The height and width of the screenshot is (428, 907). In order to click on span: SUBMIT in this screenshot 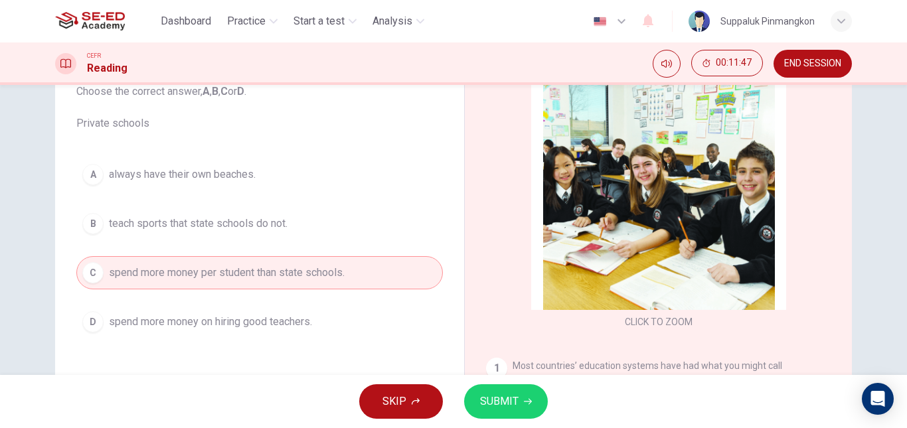, I will do `click(500, 402)`.